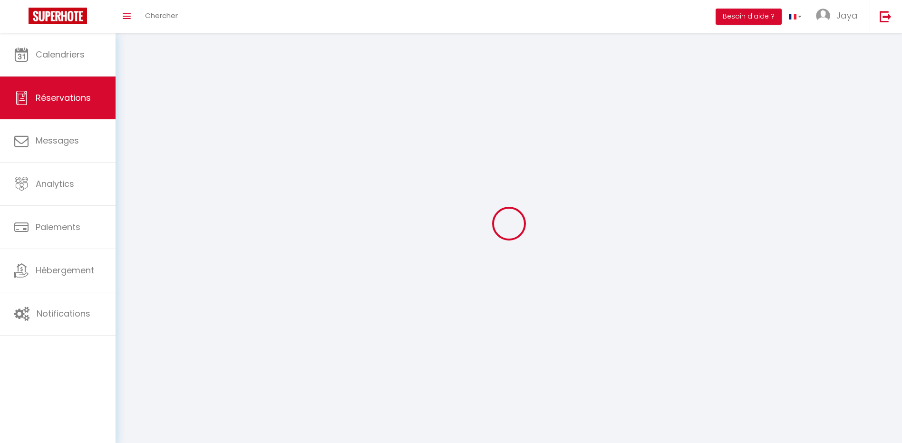 This screenshot has width=902, height=443. I want to click on span: Paiements, so click(58, 227).